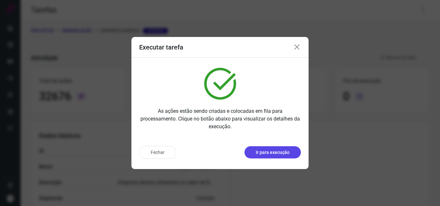 The height and width of the screenshot is (206, 440). Describe the element at coordinates (272, 153) in the screenshot. I see `p: Ir para execução` at that location.